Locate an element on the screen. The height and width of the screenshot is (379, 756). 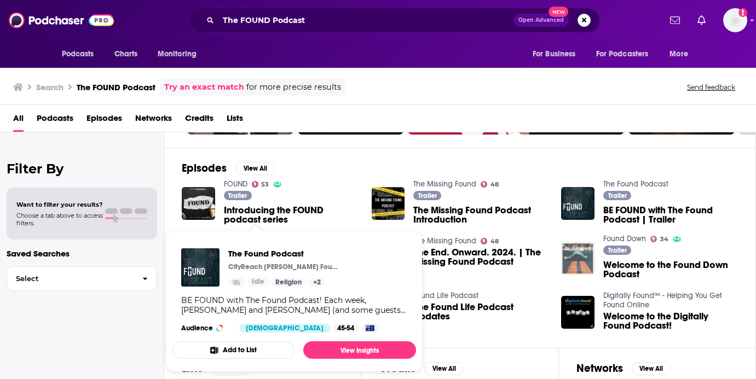
span: Open Advanced is located at coordinates (541, 20).